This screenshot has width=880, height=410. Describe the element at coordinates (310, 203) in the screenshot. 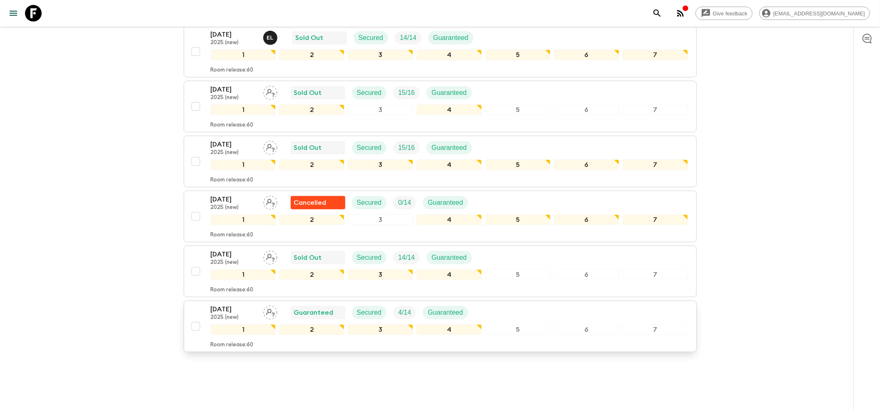

I see `p: Cancelled` at that location.